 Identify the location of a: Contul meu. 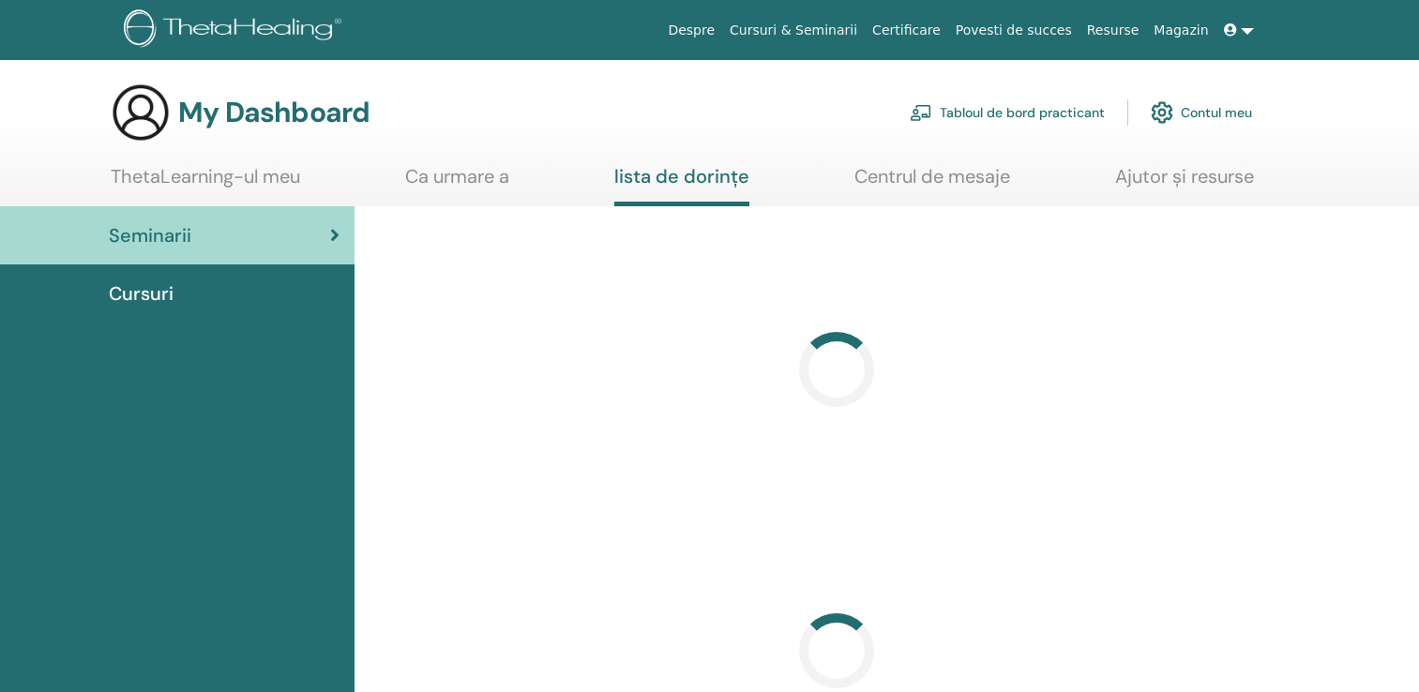
(1202, 113).